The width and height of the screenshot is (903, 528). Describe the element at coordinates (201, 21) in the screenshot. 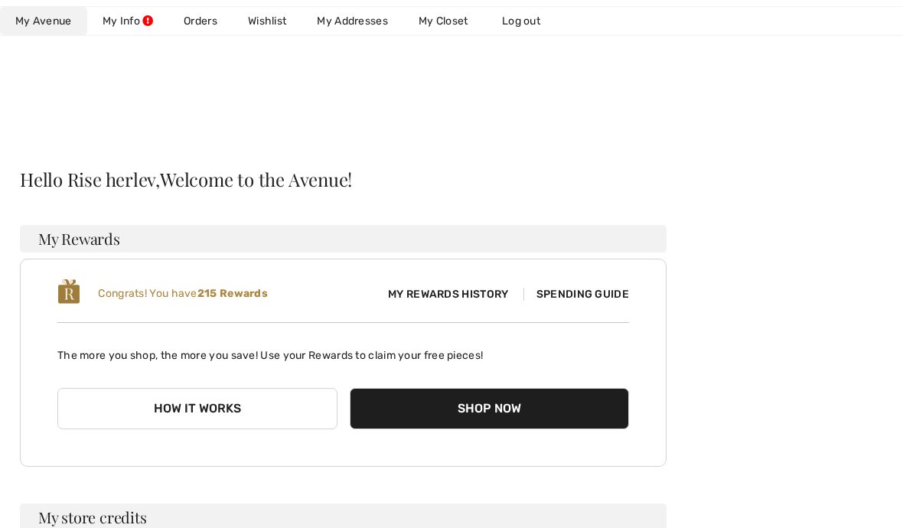

I see `a: Orders` at that location.